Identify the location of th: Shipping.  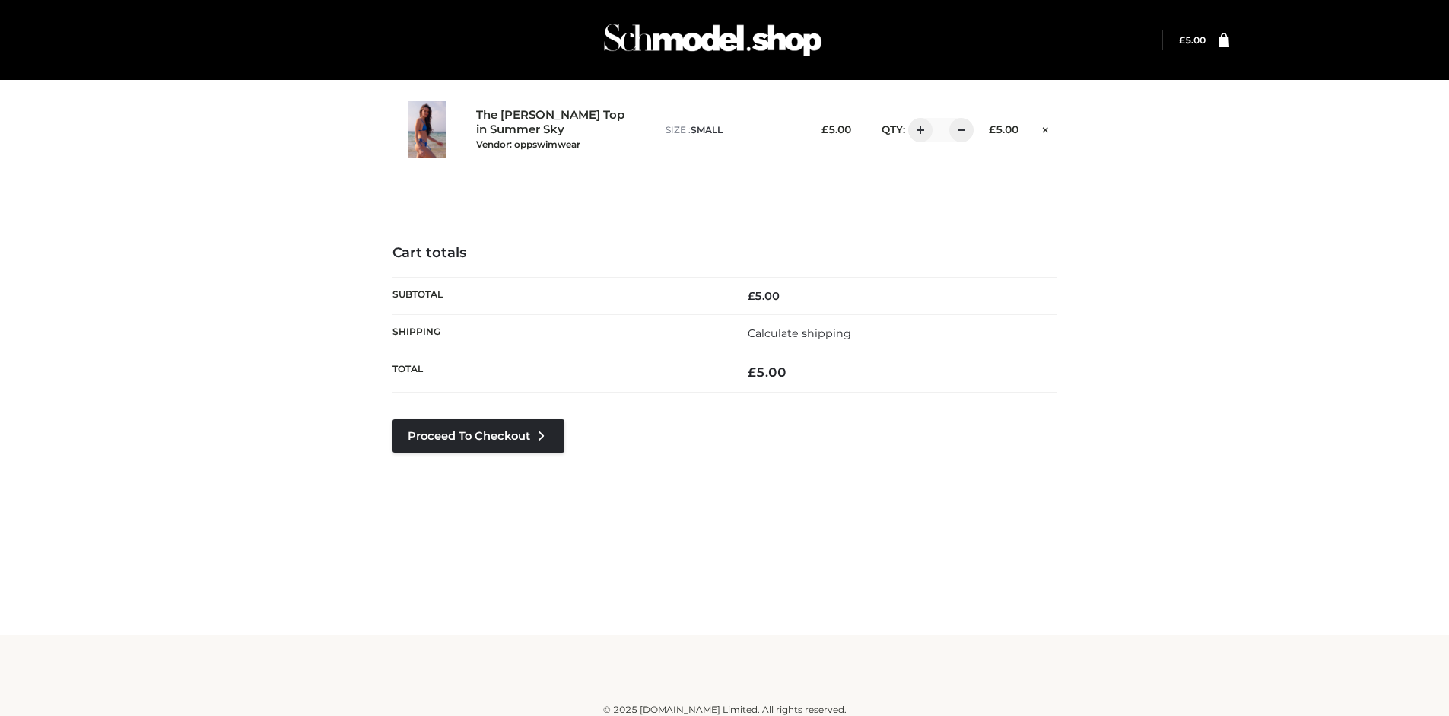
(558, 333).